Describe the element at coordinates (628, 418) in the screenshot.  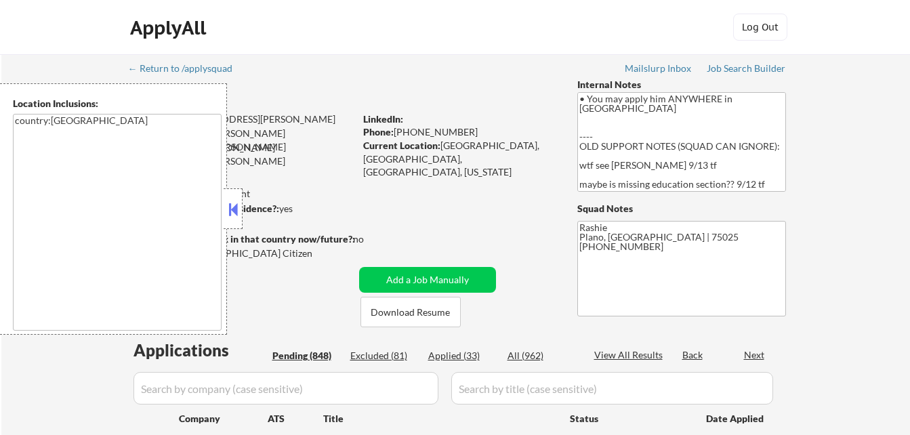
I see `div: Status` at that location.